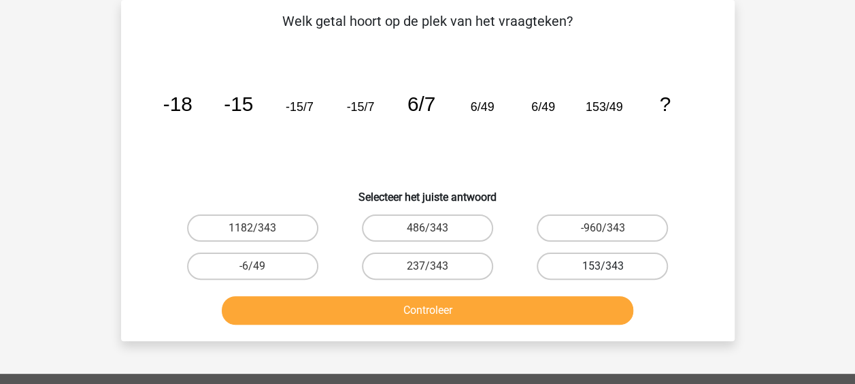 Image resolution: width=855 pixels, height=384 pixels. Describe the element at coordinates (604, 107) in the screenshot. I see `tspan: 153/49` at that location.